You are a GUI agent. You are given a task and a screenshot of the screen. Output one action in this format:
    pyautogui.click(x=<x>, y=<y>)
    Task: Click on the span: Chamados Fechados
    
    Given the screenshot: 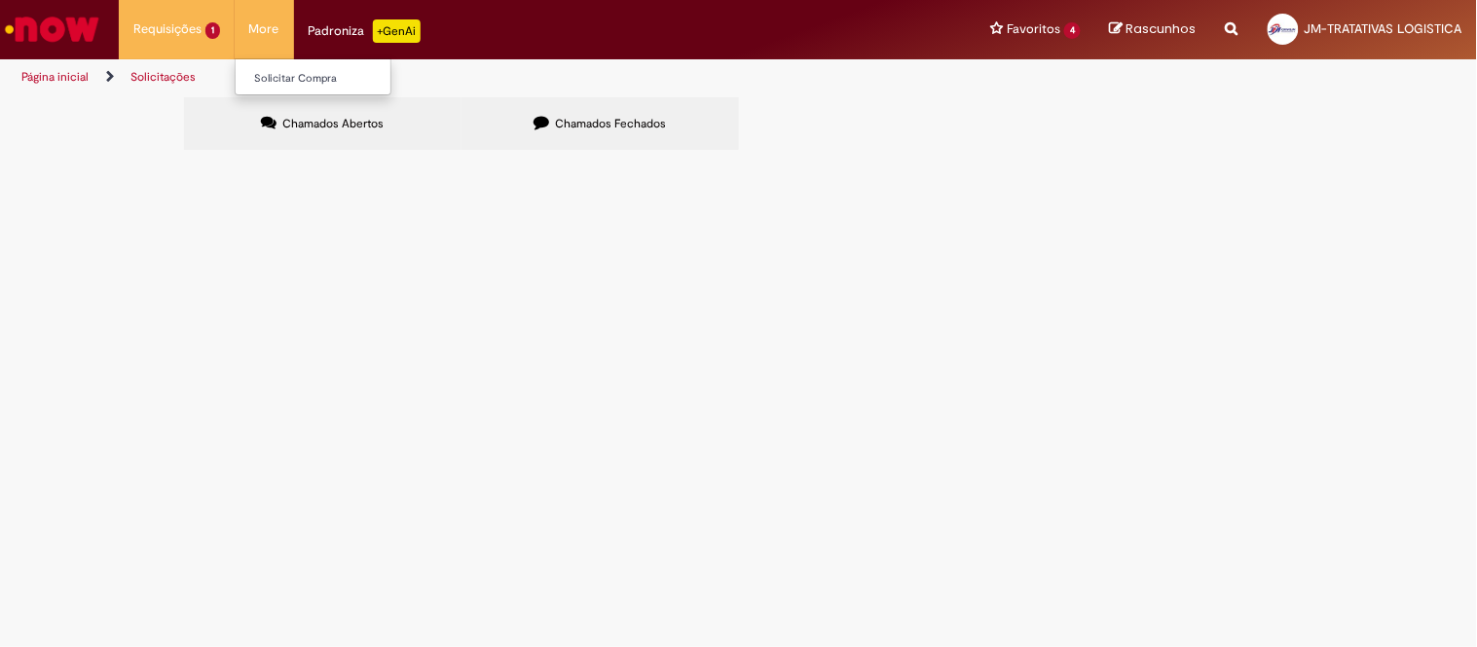 What is the action you would take?
    pyautogui.click(x=610, y=124)
    